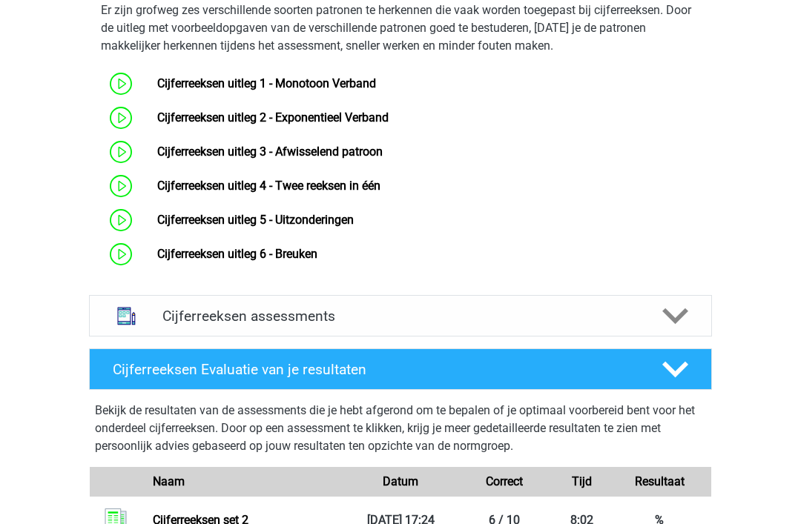  Describe the element at coordinates (270, 151) in the screenshot. I see `a: Cijferreeksen uitleg 3 - Afwisselend patroon` at that location.